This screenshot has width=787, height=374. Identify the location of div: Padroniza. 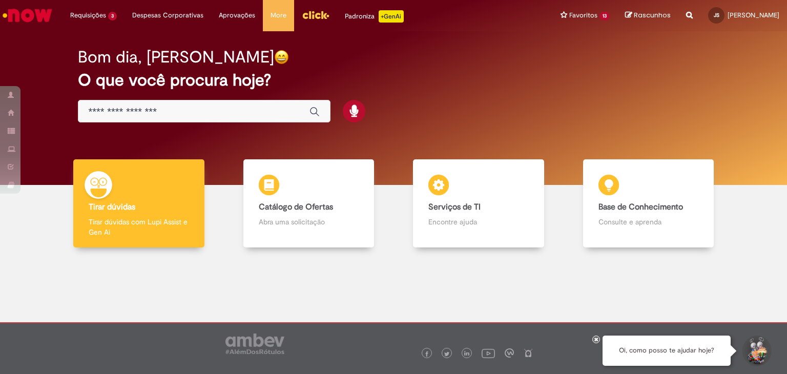
(374, 16).